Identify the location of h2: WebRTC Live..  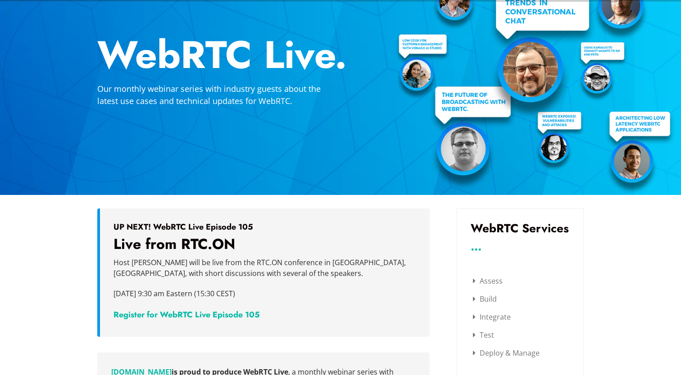
(340, 54).